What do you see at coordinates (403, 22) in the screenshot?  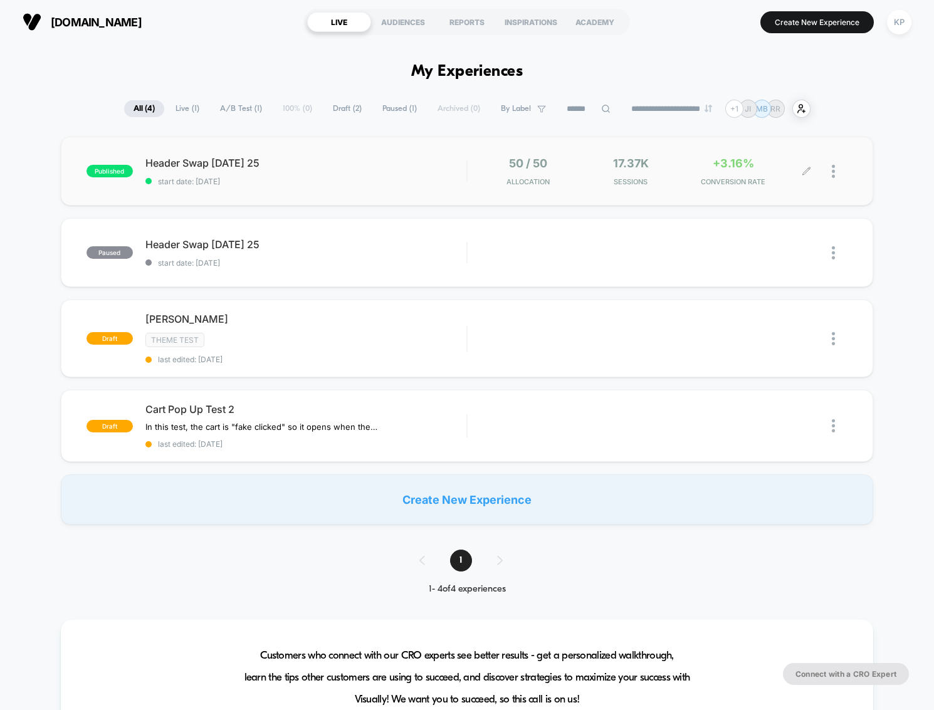 I see `div: AUDIENCES` at bounding box center [403, 22].